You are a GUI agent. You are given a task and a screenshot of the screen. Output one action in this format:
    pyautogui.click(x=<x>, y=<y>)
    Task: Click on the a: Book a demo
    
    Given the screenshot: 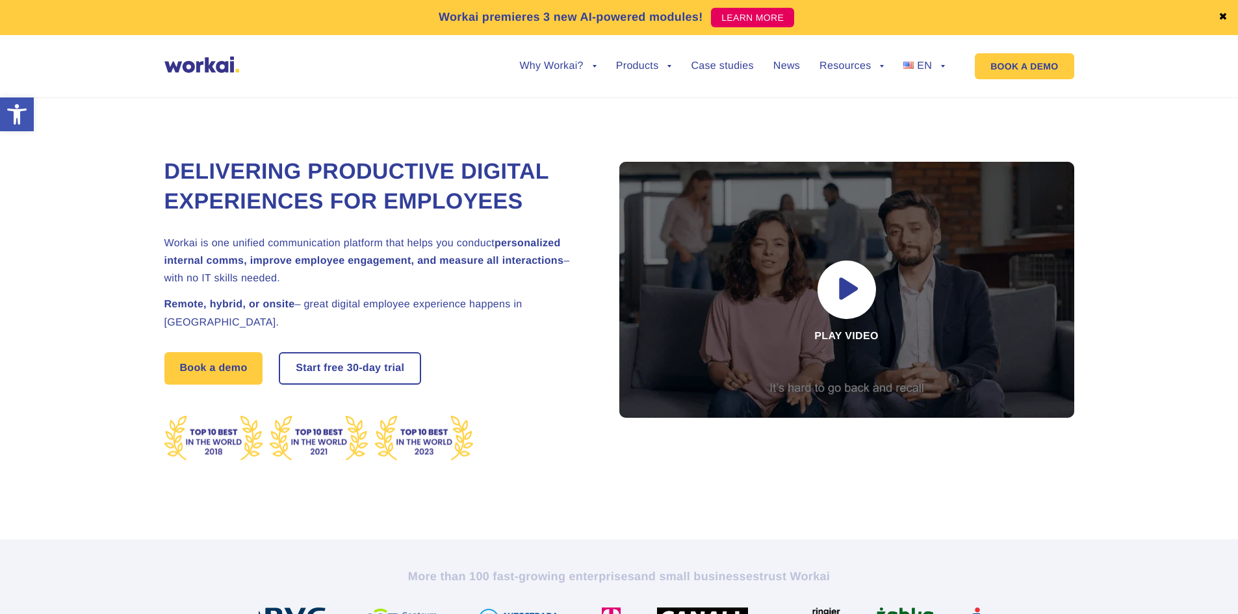 What is the action you would take?
    pyautogui.click(x=214, y=368)
    